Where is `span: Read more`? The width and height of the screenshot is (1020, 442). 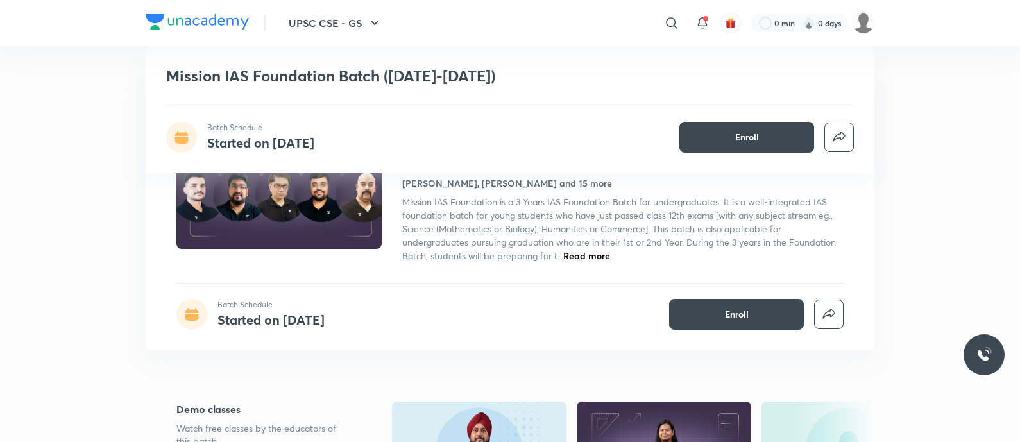 span: Read more is located at coordinates (587, 255).